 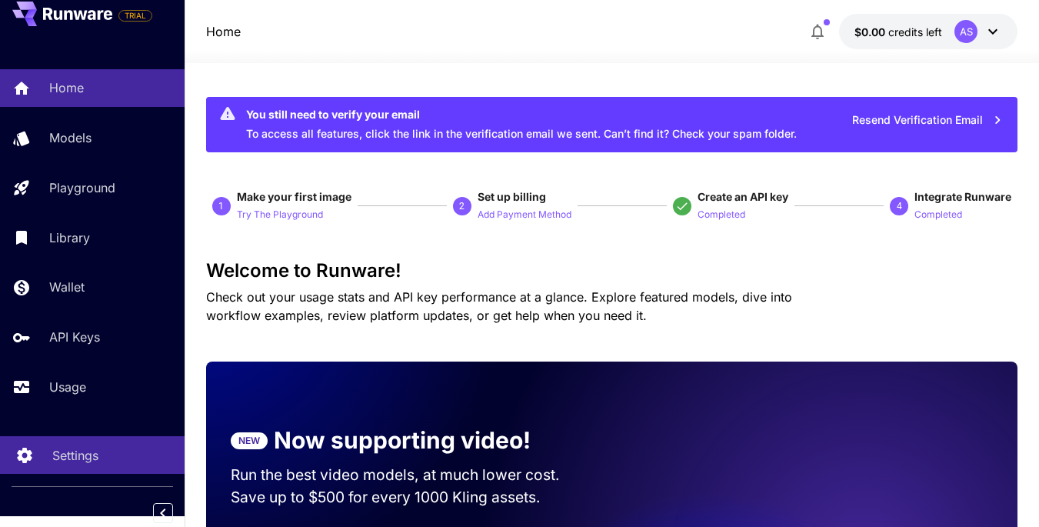 I want to click on button: Try The Playground, so click(x=280, y=214).